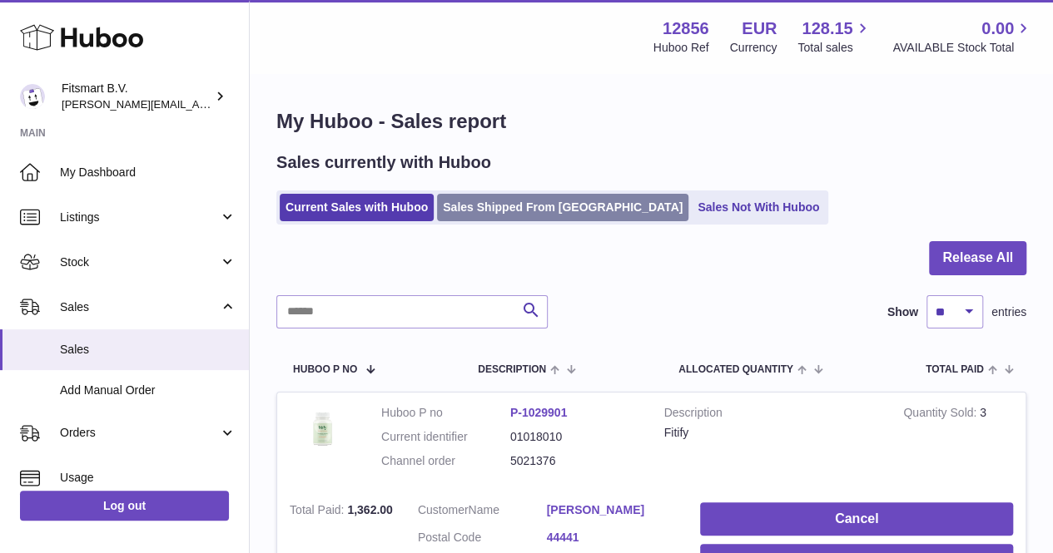 The image size is (1053, 553). Describe the element at coordinates (482, 513) in the screenshot. I see `dt: Name` at that location.